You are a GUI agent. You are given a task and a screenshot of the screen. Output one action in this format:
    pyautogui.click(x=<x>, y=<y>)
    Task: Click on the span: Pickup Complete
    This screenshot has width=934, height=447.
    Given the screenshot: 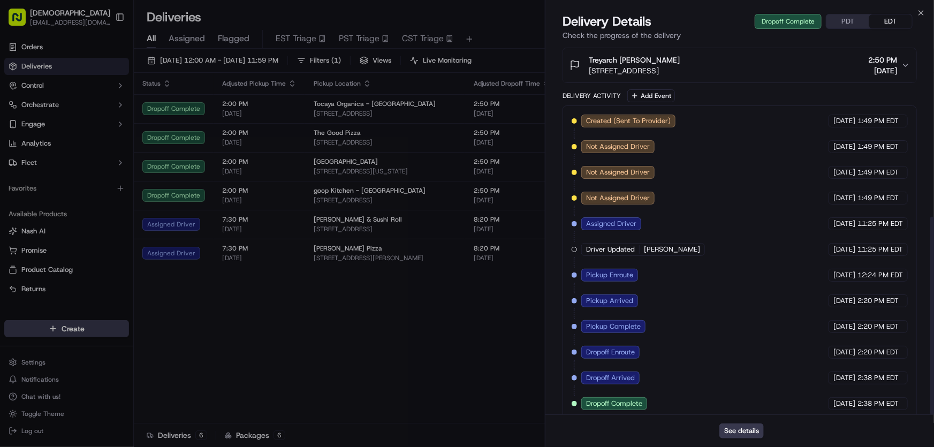 What is the action you would take?
    pyautogui.click(x=613, y=327)
    